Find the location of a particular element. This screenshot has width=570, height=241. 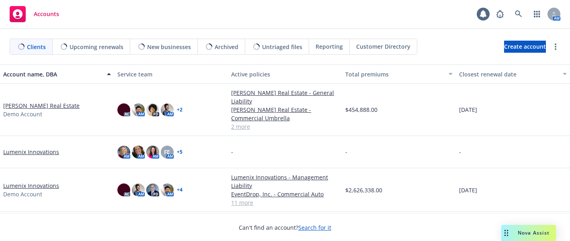

div: Total premiums is located at coordinates (395, 74).